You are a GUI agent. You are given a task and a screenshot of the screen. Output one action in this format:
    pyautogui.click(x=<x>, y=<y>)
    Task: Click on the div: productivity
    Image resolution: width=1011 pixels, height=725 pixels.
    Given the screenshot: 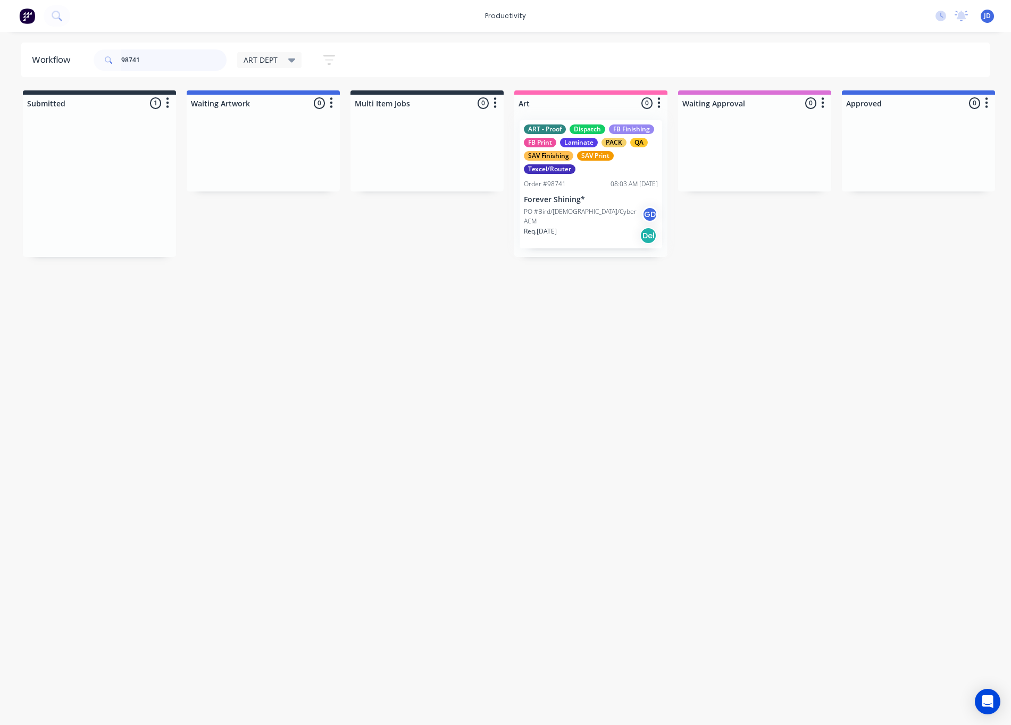 What is the action you would take?
    pyautogui.click(x=505, y=16)
    